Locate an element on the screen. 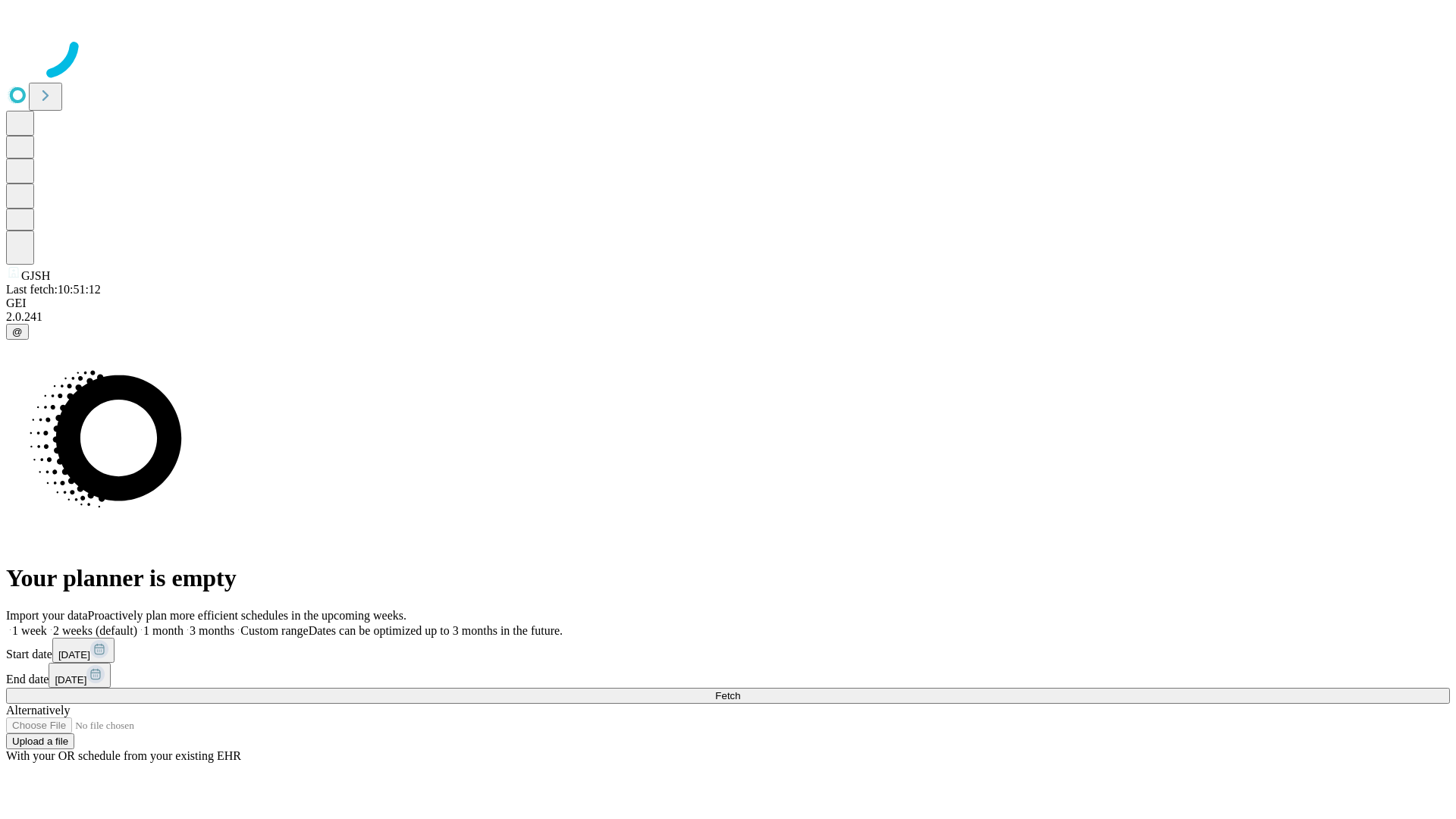  span: With your OR schedule from your existing EHR is located at coordinates (124, 755).